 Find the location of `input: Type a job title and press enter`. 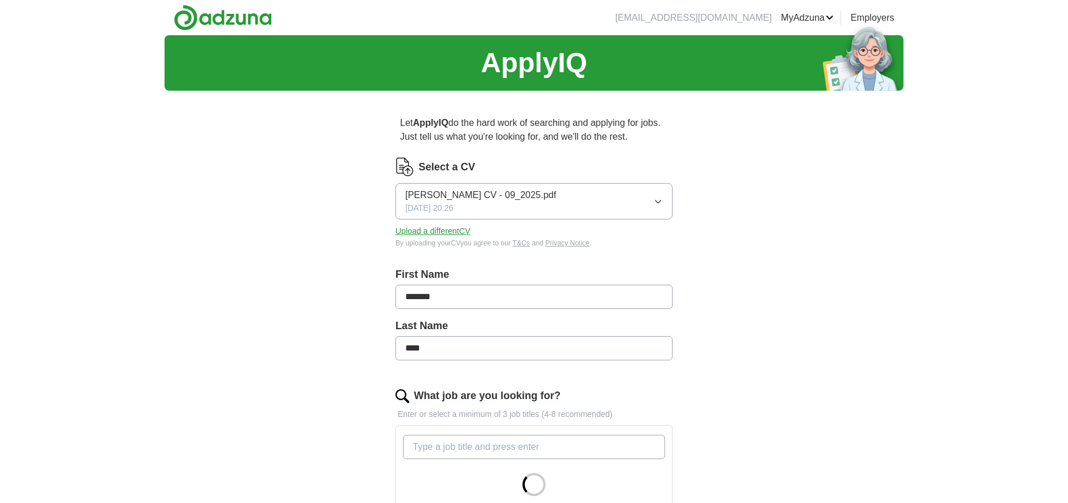

input: Type a job title and press enter is located at coordinates (534, 447).